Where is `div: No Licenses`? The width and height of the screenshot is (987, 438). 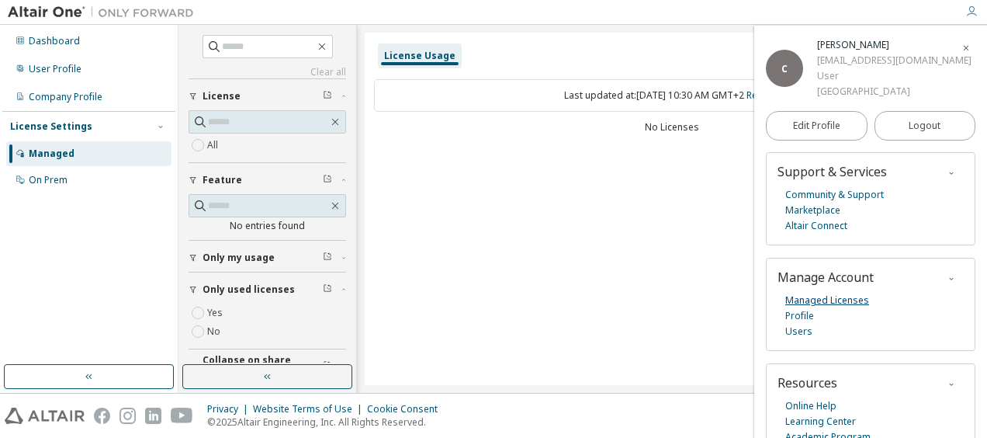 div: No Licenses is located at coordinates (672, 127).